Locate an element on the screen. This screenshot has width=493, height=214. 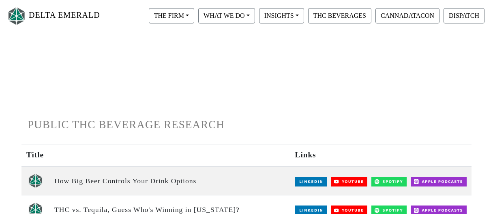
button: INSIGHTS is located at coordinates (281, 16).